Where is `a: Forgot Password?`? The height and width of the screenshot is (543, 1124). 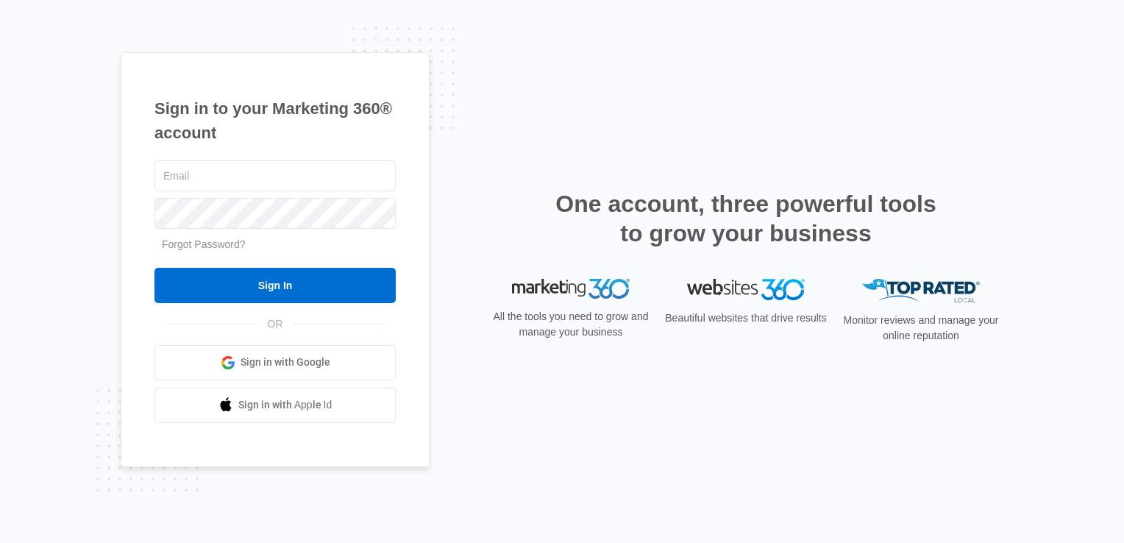 a: Forgot Password? is located at coordinates (204, 244).